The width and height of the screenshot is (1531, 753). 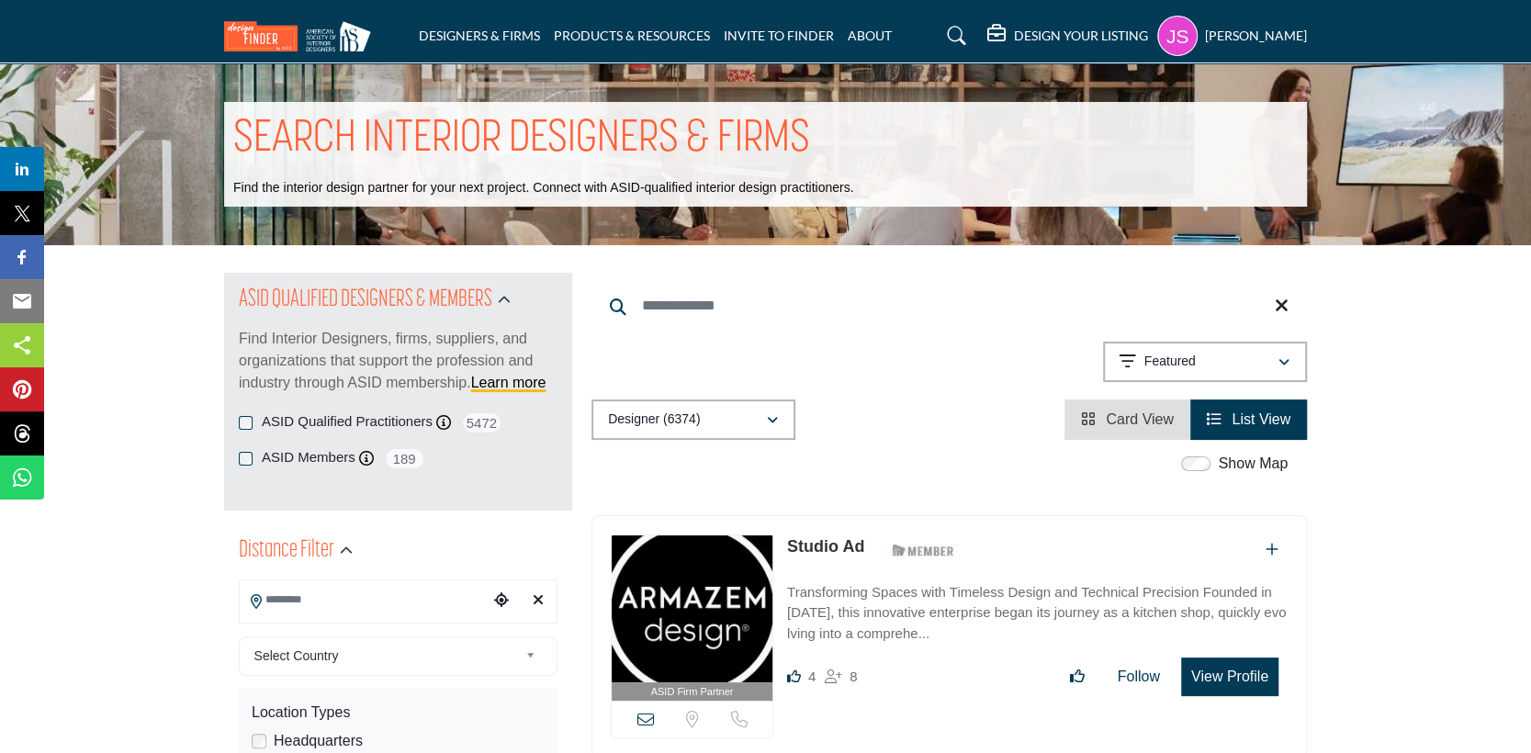 I want to click on h2: ASID QUALIFIED DESIGNERS & MEMBERS, so click(x=366, y=300).